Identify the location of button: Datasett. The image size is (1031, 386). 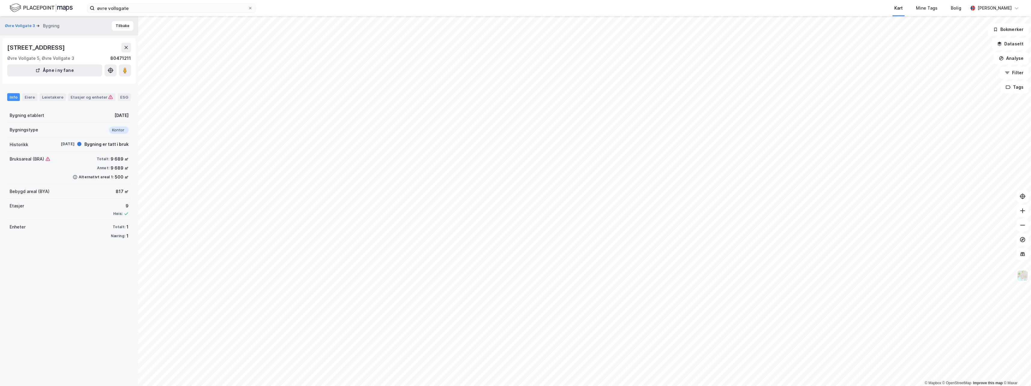
(1010, 44).